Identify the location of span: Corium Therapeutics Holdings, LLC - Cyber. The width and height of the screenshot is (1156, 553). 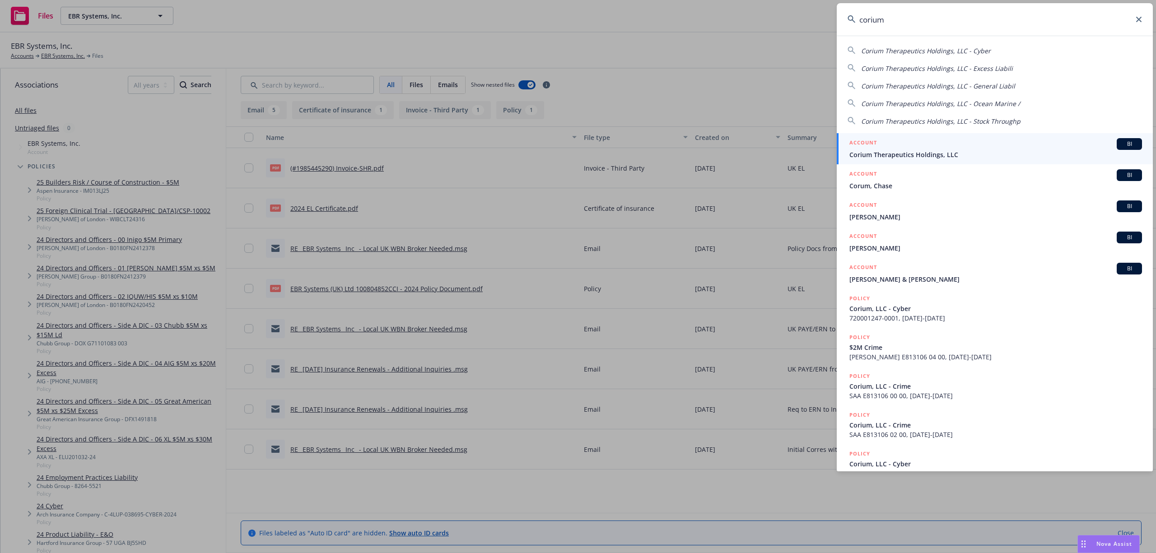
(926, 51).